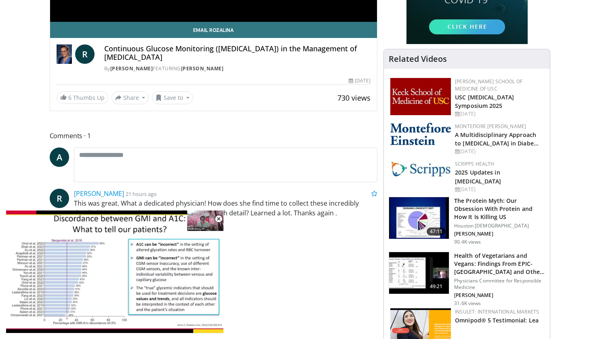  I want to click on img: Dr. Rozalina McCoy, so click(64, 54).